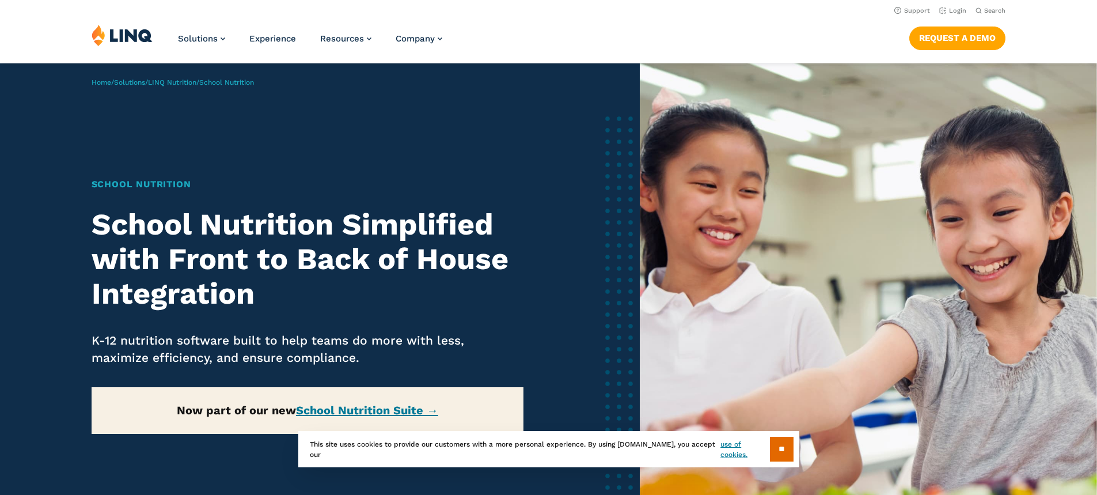 The height and width of the screenshot is (495, 1097). What do you see at coordinates (172, 82) in the screenshot?
I see `a: LINQ Nutrition` at bounding box center [172, 82].